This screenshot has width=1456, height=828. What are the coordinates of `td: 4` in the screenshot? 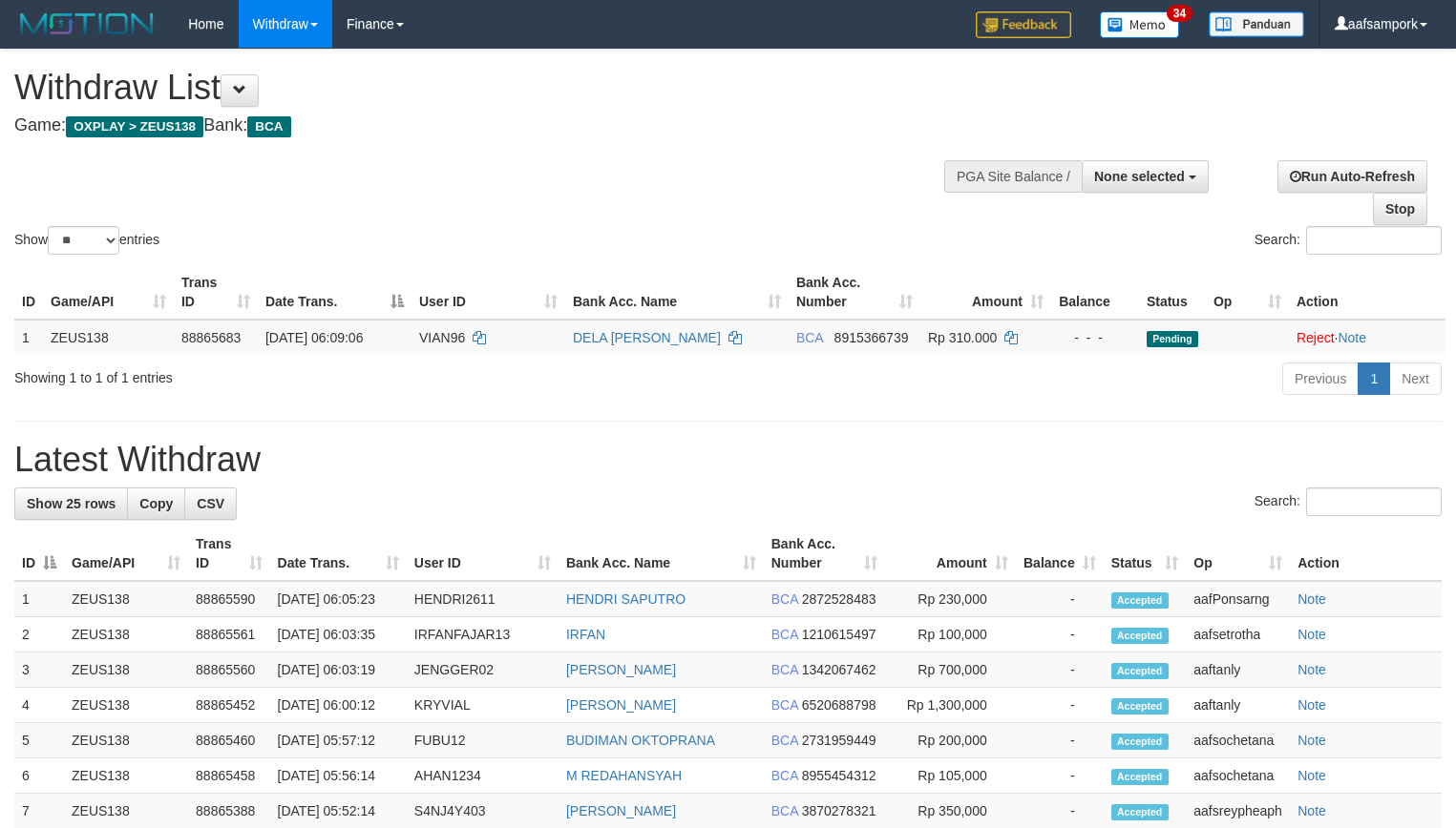 It's located at (39, 705).